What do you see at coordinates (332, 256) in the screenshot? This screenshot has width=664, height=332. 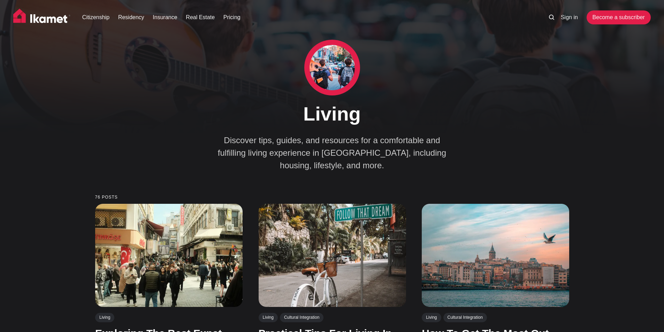 I see `img: Practical Tips For Living In Turkey As An Expat` at bounding box center [332, 256].